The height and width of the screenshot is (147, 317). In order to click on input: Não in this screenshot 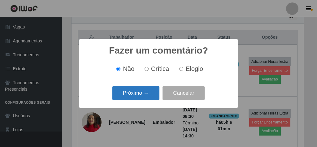, I will do `click(118, 69)`.